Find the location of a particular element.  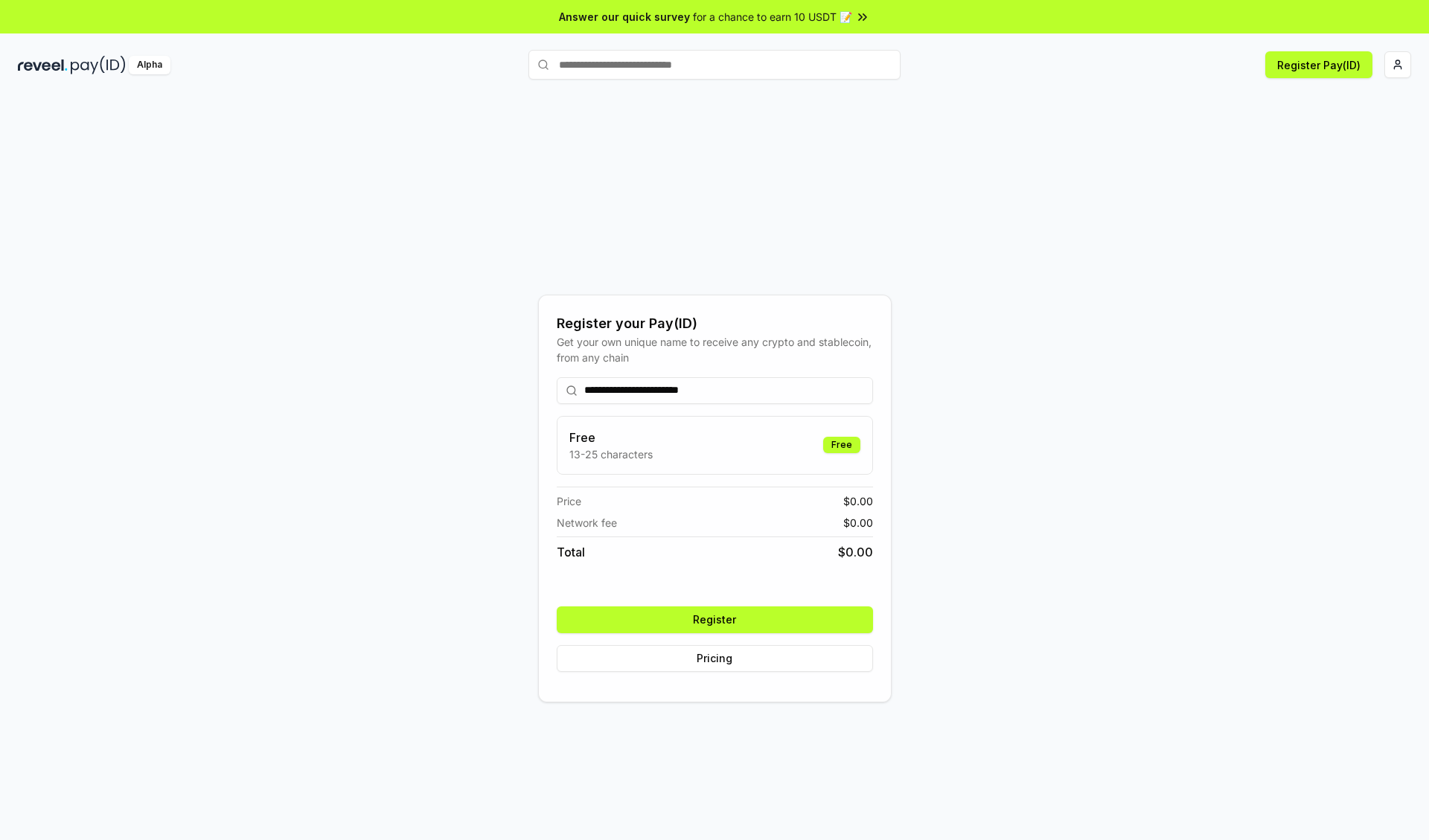

span: Answer our quick survey is located at coordinates (624, 16).